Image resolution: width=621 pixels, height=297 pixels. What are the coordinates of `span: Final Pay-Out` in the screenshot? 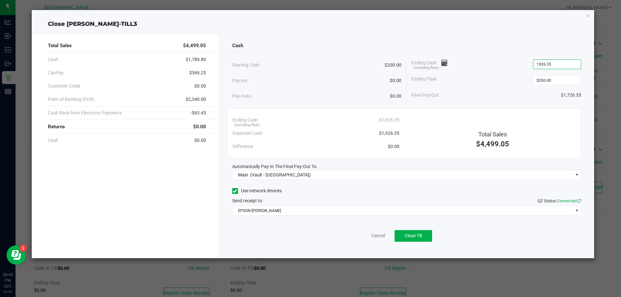 It's located at (425, 95).